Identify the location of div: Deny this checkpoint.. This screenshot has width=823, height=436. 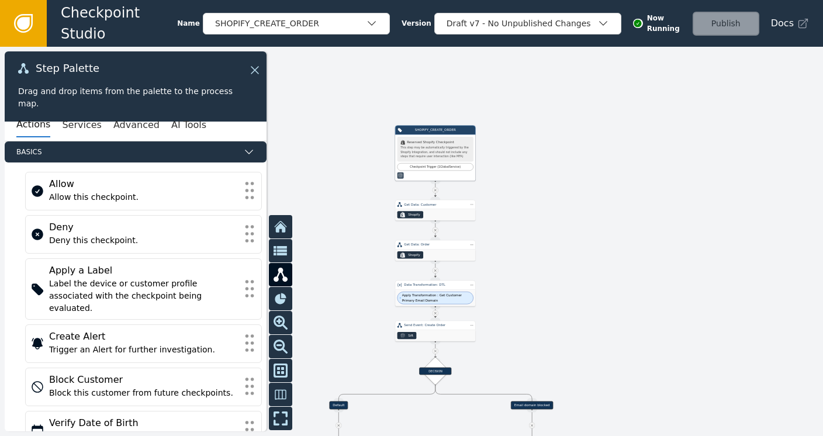
(143, 240).